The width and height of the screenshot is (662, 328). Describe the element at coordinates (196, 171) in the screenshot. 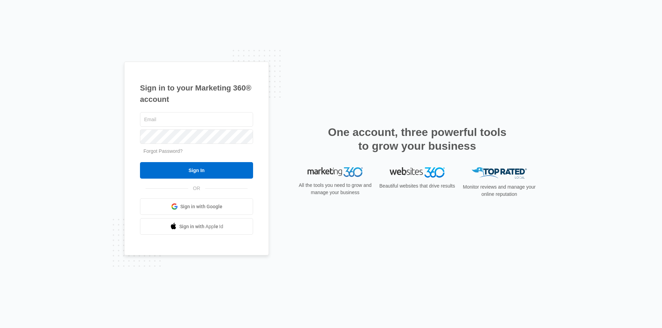

I see `input: Sign In` at that location.